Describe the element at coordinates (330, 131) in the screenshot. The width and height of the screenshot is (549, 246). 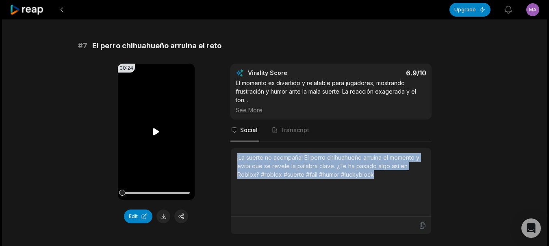
I see `nav: Tabs` at that location.